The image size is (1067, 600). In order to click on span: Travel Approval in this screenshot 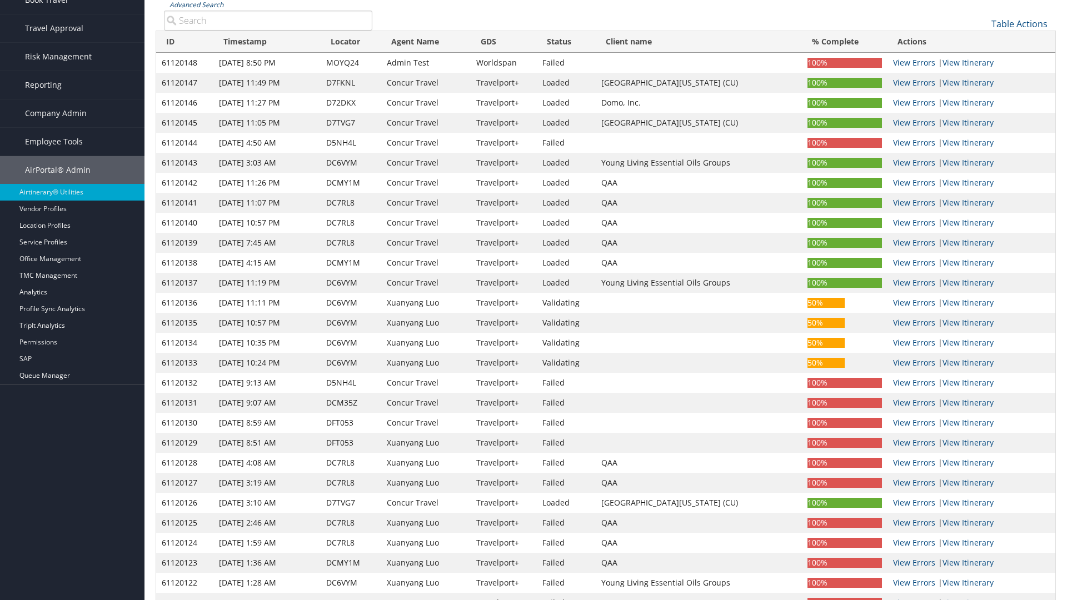, I will do `click(54, 28)`.